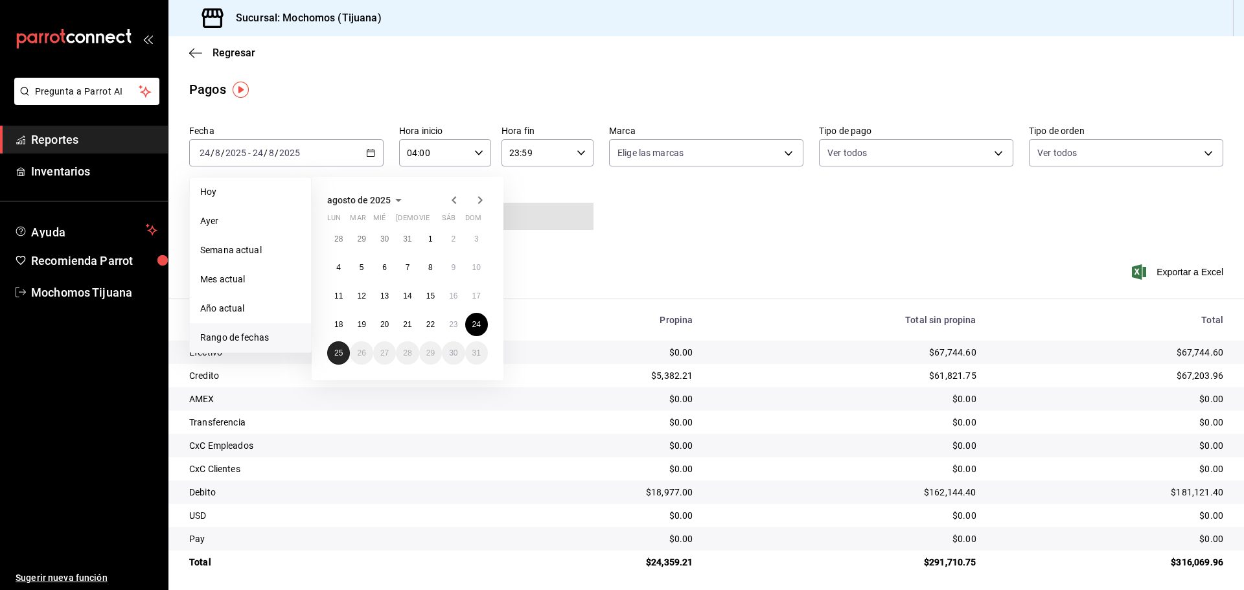 This screenshot has height=590, width=1244. I want to click on button: 17 de agosto de 2025, so click(476, 296).